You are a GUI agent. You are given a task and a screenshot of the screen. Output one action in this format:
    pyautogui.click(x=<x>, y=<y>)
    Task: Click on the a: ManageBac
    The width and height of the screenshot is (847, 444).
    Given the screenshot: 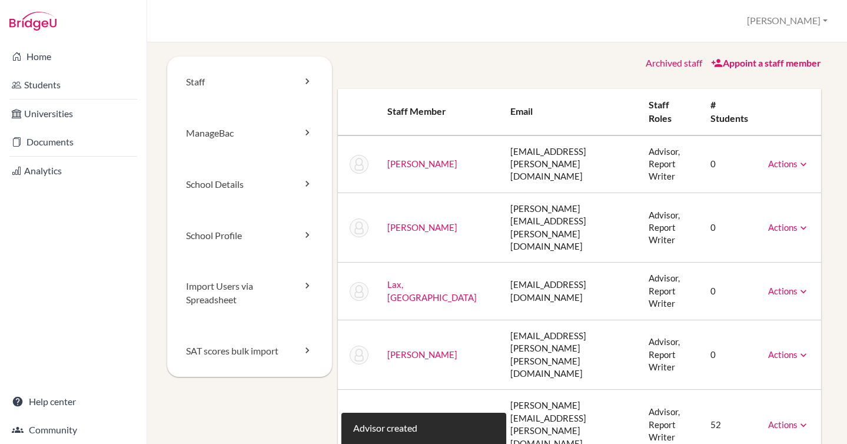 What is the action you would take?
    pyautogui.click(x=250, y=133)
    